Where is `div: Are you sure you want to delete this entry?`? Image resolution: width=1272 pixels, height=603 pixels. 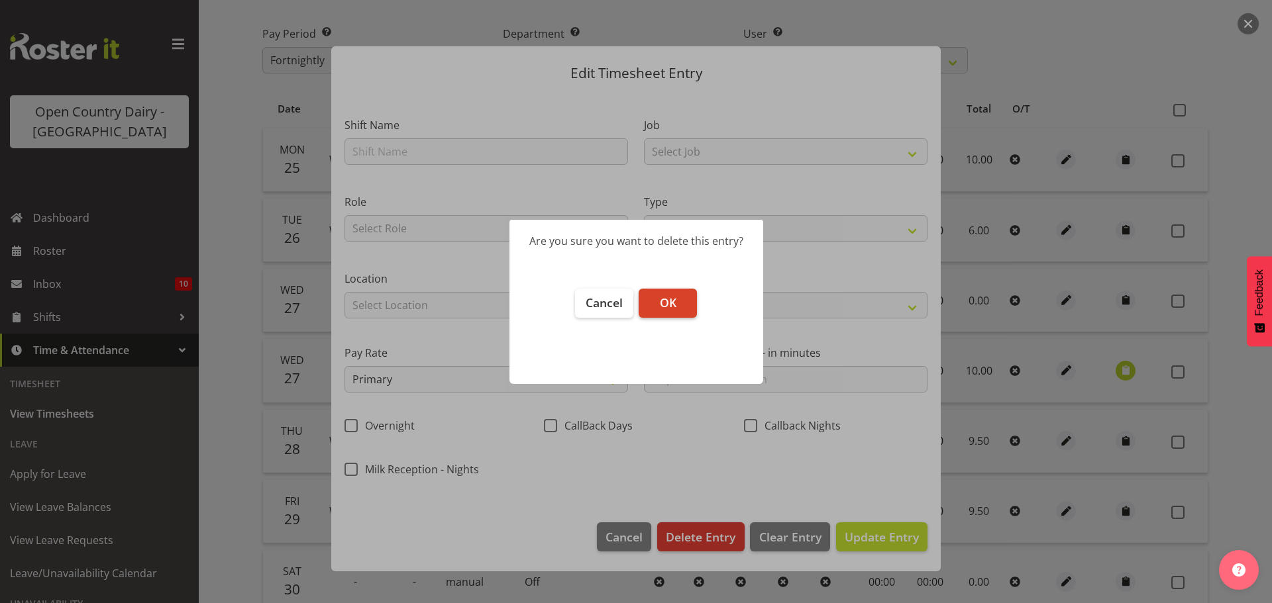
div: Are you sure you want to delete this entry? is located at coordinates (636, 241).